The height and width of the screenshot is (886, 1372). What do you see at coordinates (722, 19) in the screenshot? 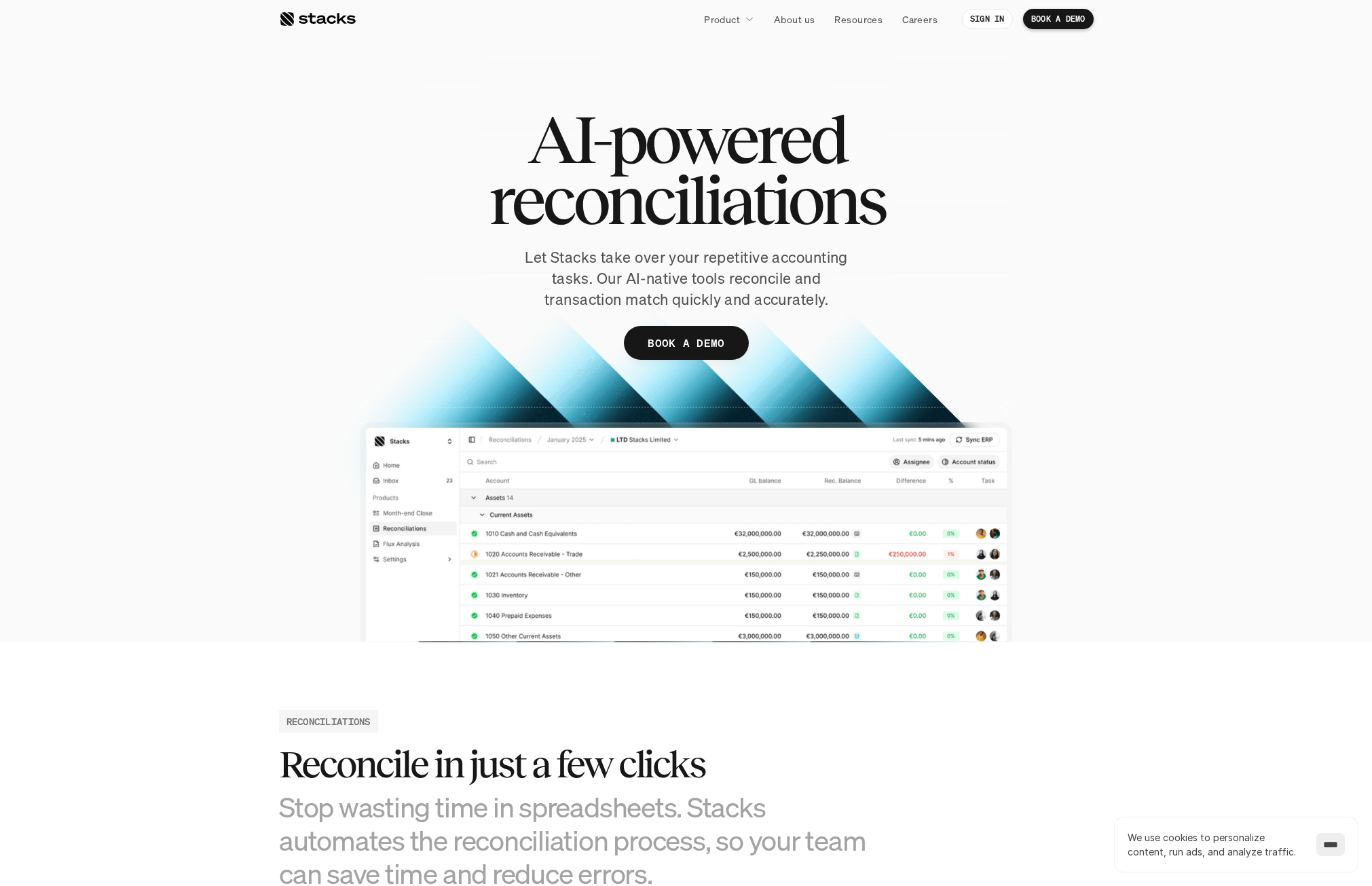
I see `p: Product` at bounding box center [722, 19].